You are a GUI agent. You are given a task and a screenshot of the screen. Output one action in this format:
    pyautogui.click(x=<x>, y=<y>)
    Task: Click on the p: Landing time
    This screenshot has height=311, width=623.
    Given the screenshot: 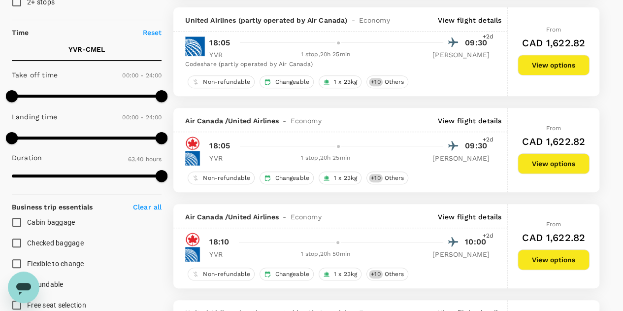 What is the action you would take?
    pyautogui.click(x=34, y=117)
    